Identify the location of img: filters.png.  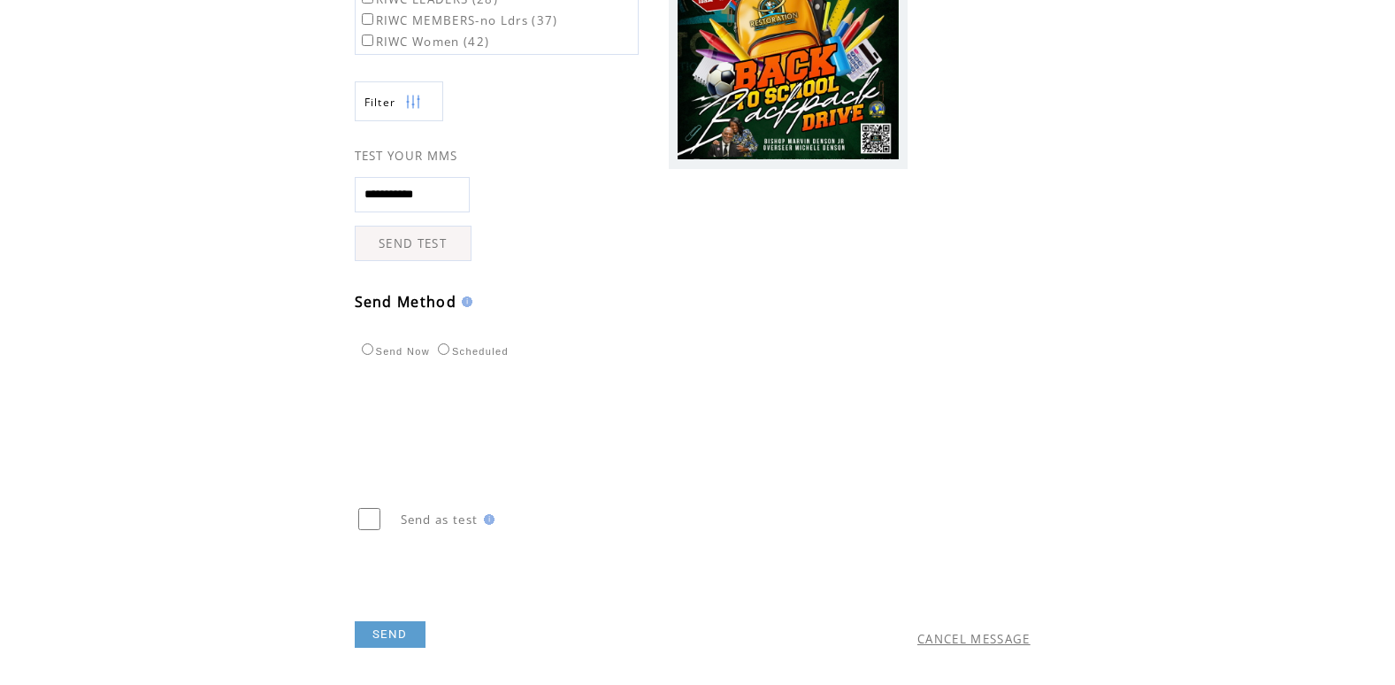
(413, 102).